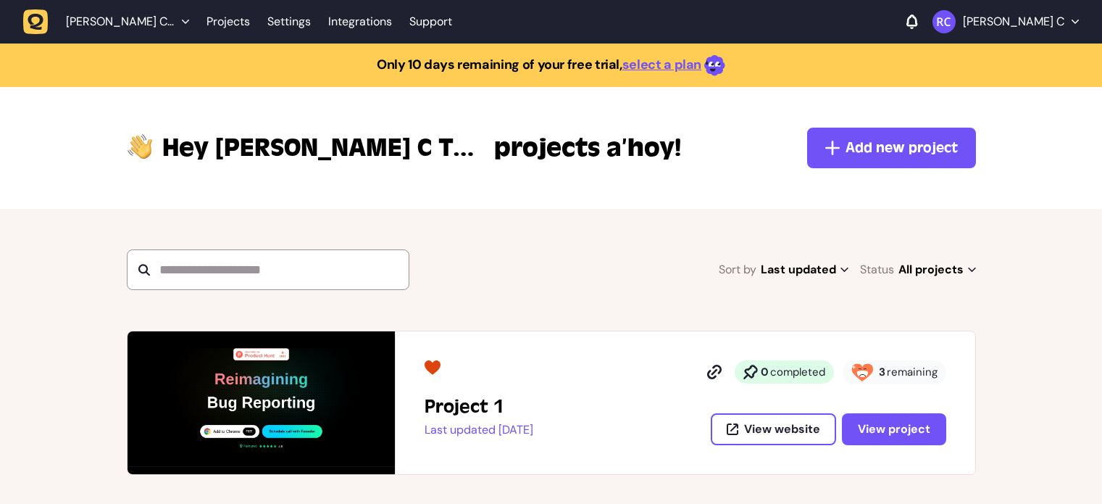 The image size is (1102, 504). Describe the element at coordinates (479, 407) in the screenshot. I see `h2: Project 1` at that location.